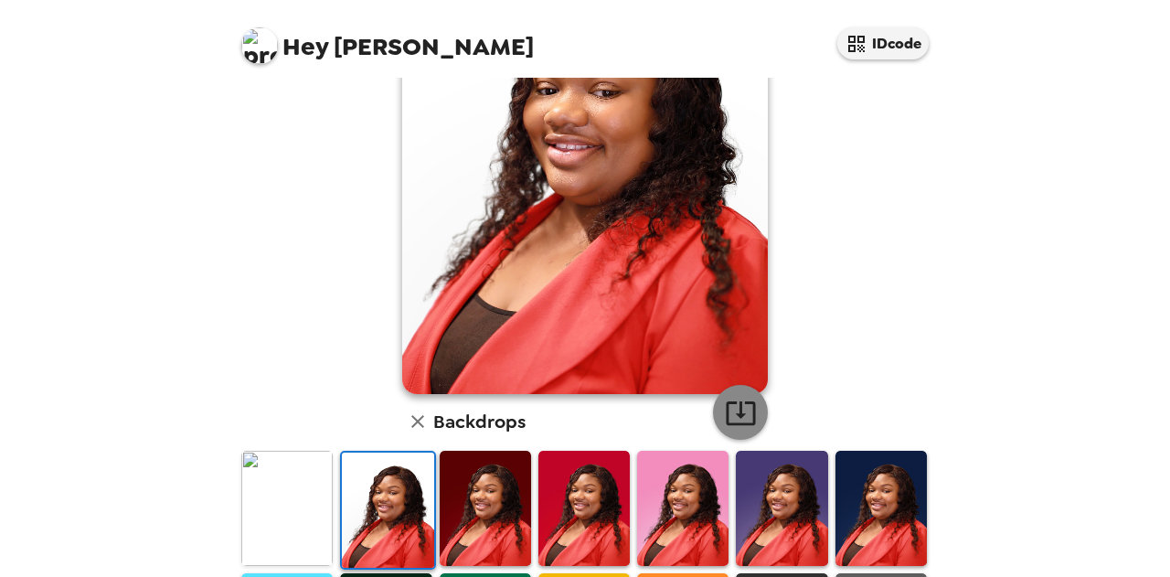 Image resolution: width=1170 pixels, height=577 pixels. Describe the element at coordinates (287, 507) in the screenshot. I see `img: Original` at that location.